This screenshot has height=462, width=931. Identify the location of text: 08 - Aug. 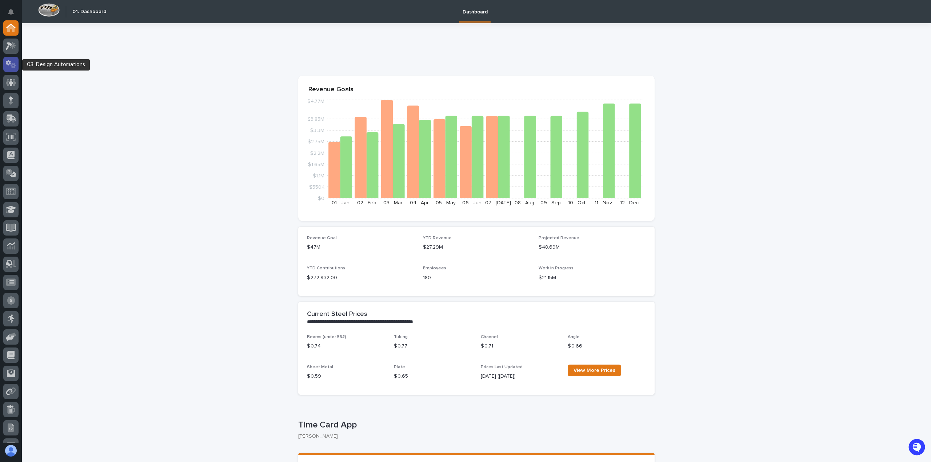
(525, 203).